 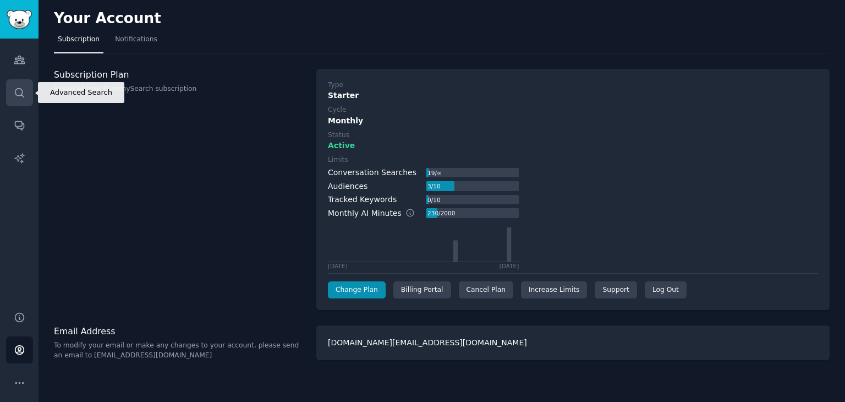 I want to click on div: Log Out, so click(x=666, y=290).